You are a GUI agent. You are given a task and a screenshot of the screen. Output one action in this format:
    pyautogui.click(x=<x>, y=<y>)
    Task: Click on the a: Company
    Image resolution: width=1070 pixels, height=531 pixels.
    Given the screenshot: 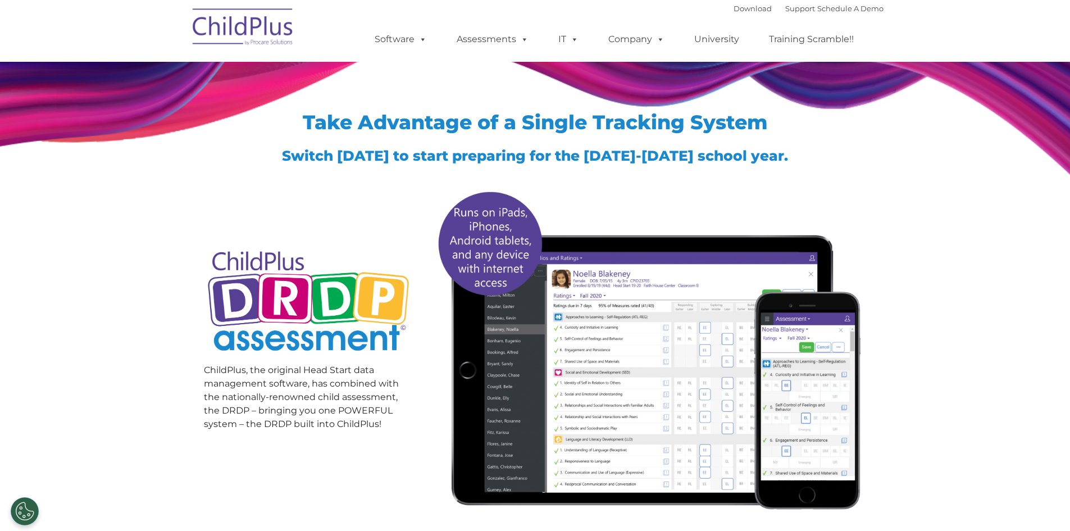 What is the action you would take?
    pyautogui.click(x=636, y=39)
    